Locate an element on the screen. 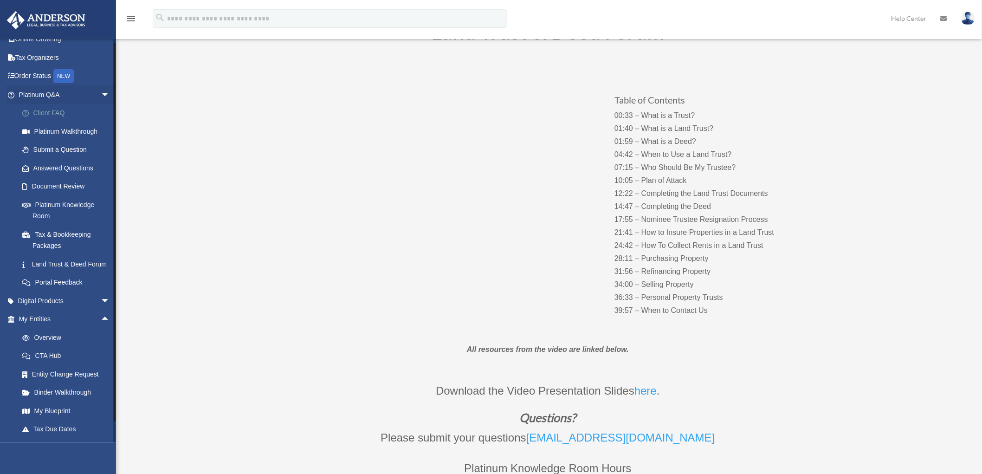  a: Submit a Question is located at coordinates (68, 150).